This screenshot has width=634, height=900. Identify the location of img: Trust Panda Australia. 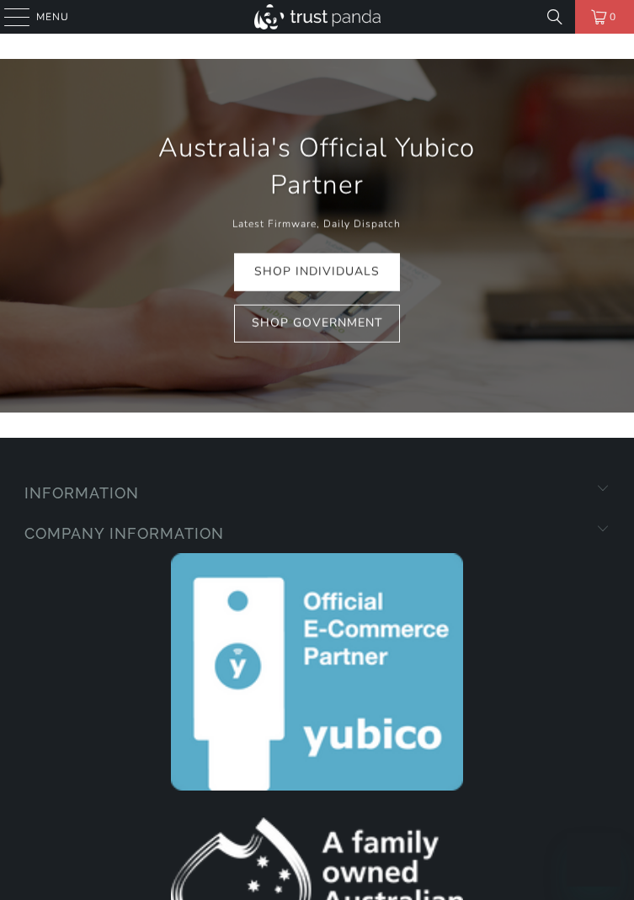
(317, 17).